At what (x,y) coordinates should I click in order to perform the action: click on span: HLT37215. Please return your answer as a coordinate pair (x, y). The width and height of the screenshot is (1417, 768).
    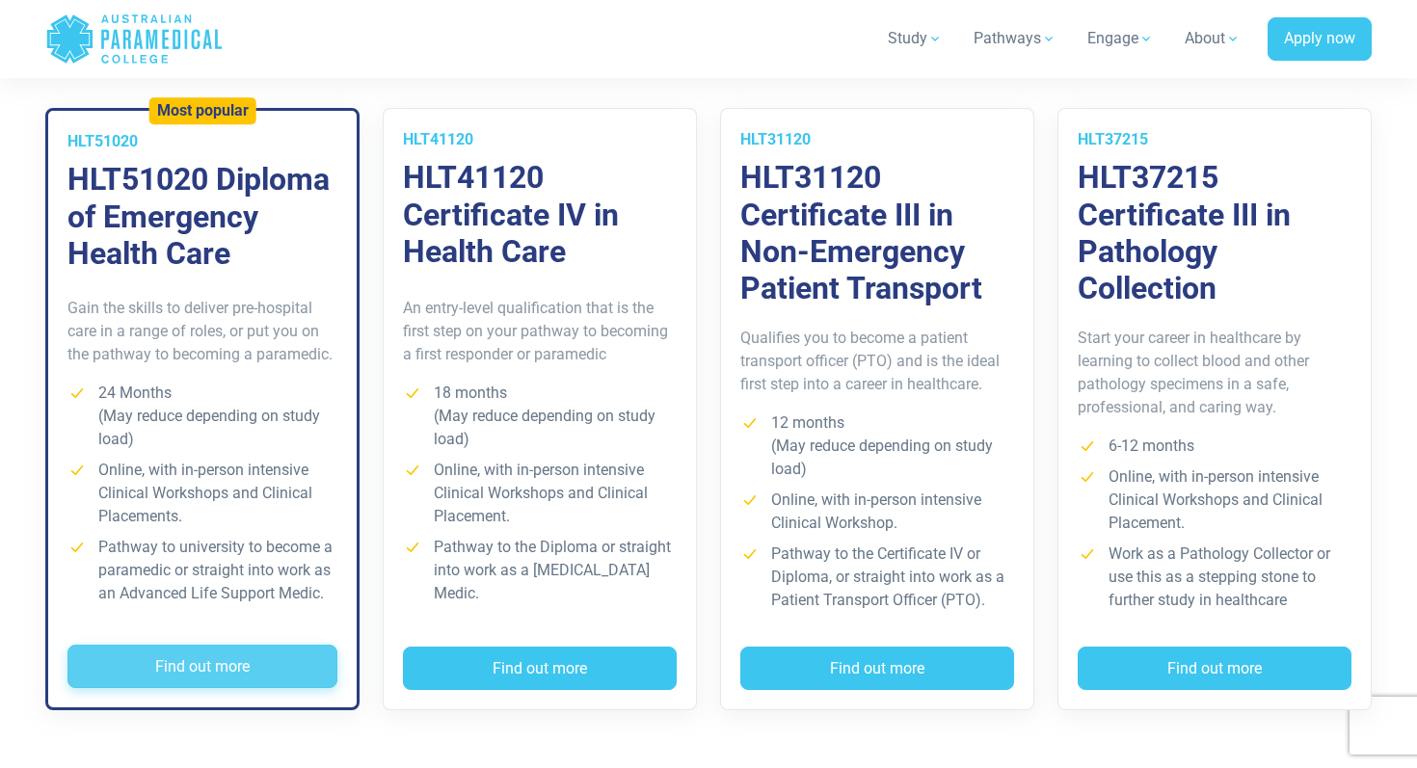
    Looking at the image, I should click on (1112, 139).